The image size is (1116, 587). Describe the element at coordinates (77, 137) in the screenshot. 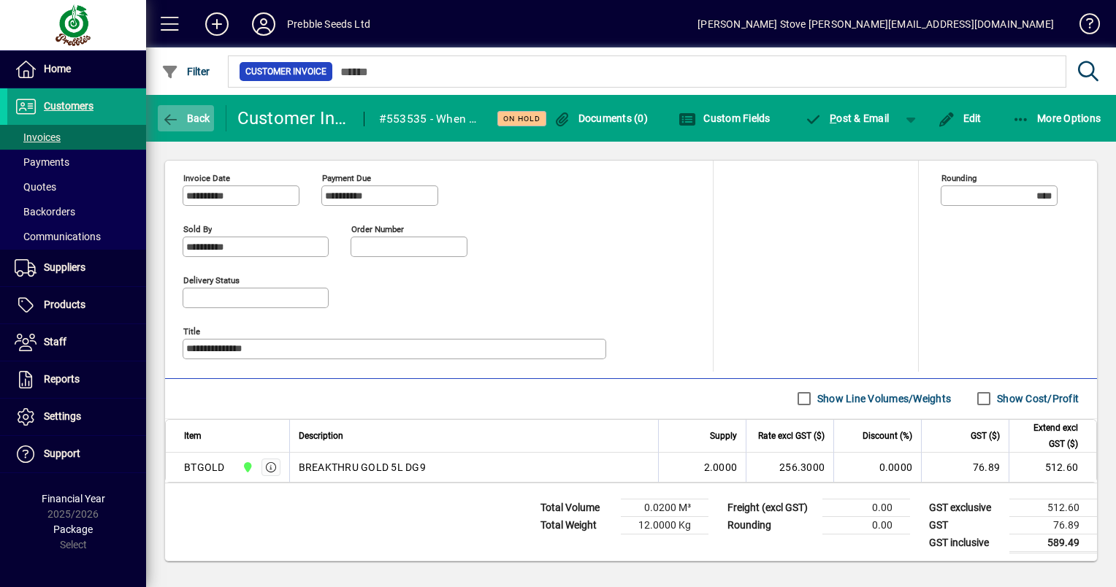

I see `a: Invoices` at that location.